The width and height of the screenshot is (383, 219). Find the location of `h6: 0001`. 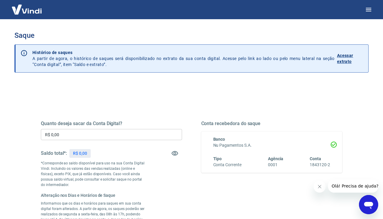

h6: 0001 is located at coordinates (276, 165).